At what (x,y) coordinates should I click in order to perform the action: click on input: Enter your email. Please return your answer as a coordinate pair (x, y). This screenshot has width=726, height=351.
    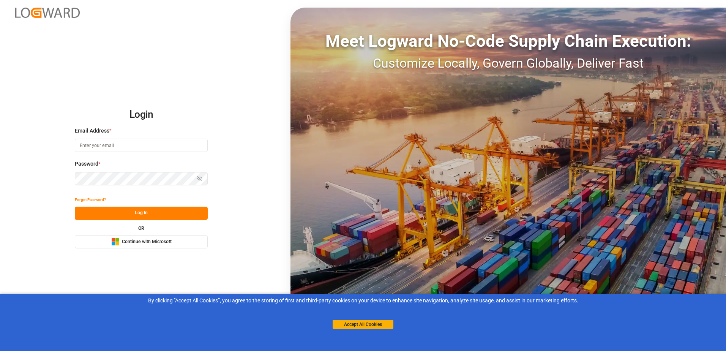
    Looking at the image, I should click on (141, 145).